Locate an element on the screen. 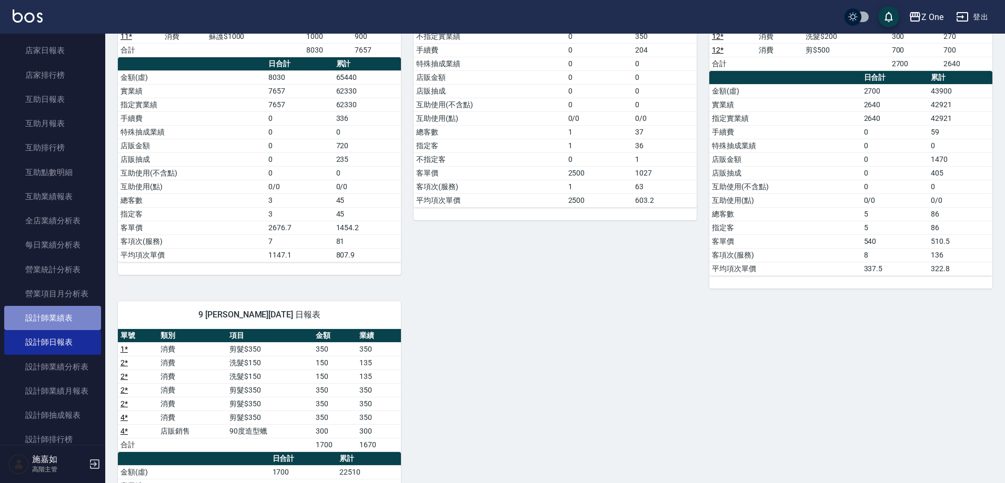 The image size is (1005, 483). td: 322.8 is located at coordinates (960, 269).